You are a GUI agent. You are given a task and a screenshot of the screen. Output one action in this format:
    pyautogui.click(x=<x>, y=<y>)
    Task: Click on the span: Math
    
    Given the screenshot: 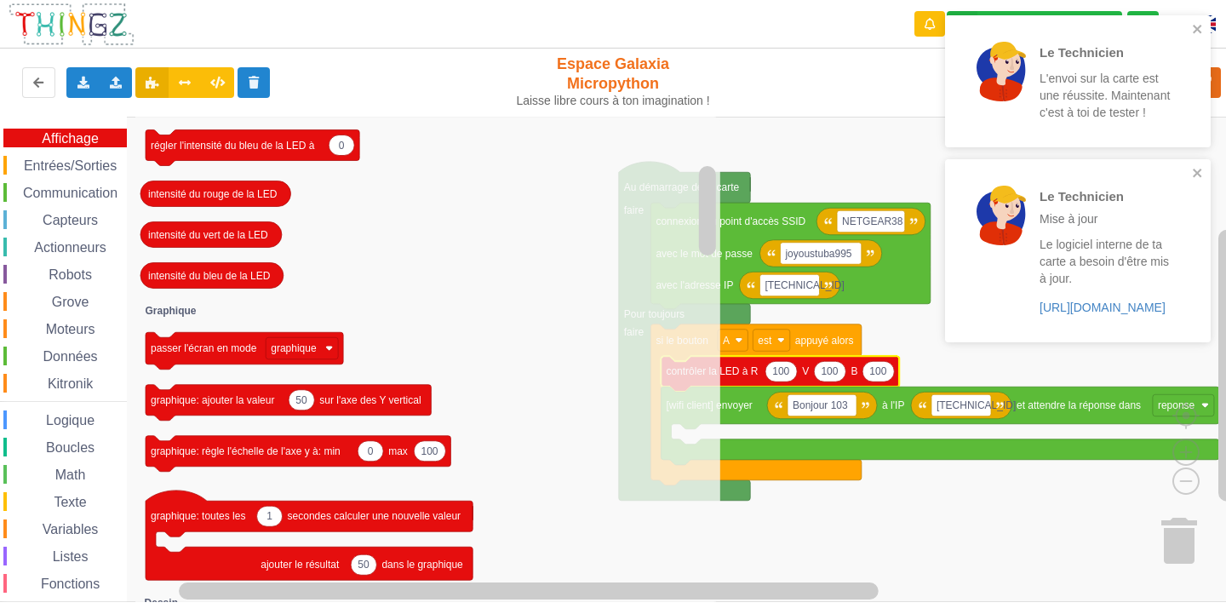 What is the action you would take?
    pyautogui.click(x=71, y=474)
    